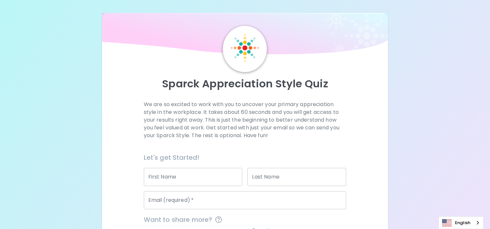 Image resolution: width=490 pixels, height=229 pixels. What do you see at coordinates (245, 120) in the screenshot?
I see `p: We are so excited to work with you to uncover your primary appreciation style in the workplace. I...` at bounding box center [245, 120].